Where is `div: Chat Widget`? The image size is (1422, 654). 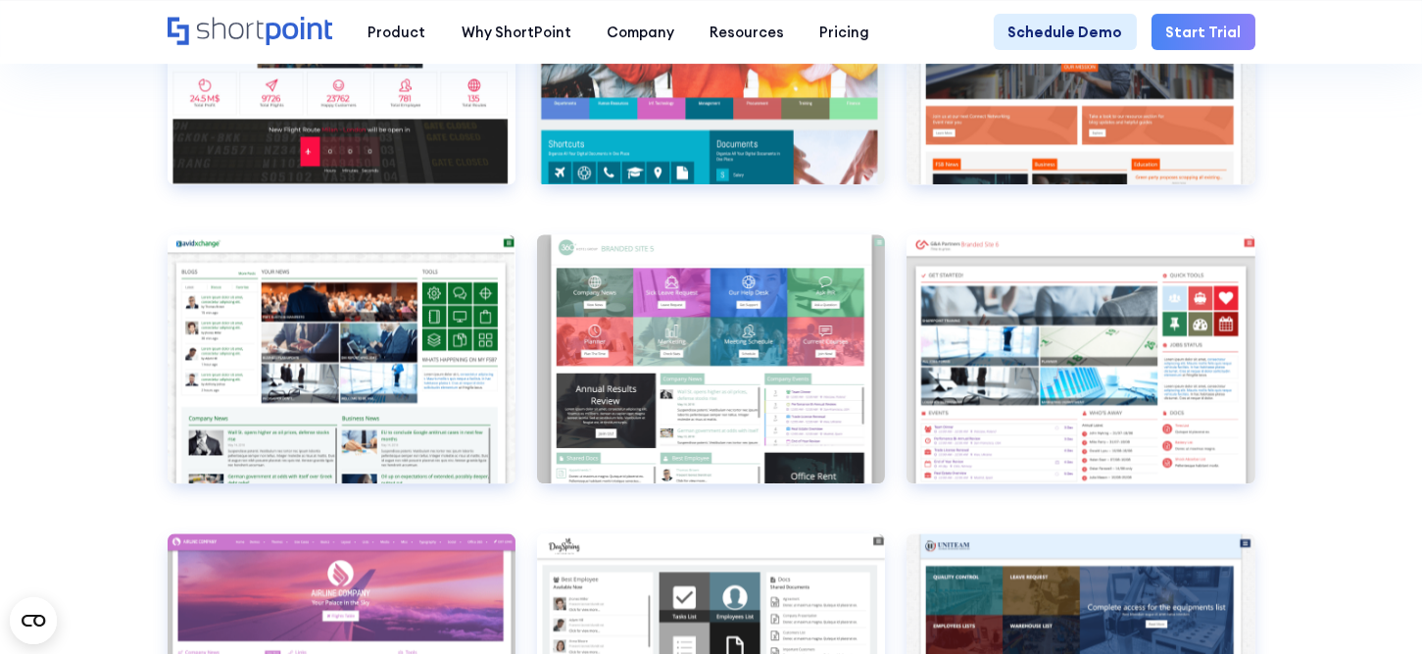 div: Chat Widget is located at coordinates (1373, 607).